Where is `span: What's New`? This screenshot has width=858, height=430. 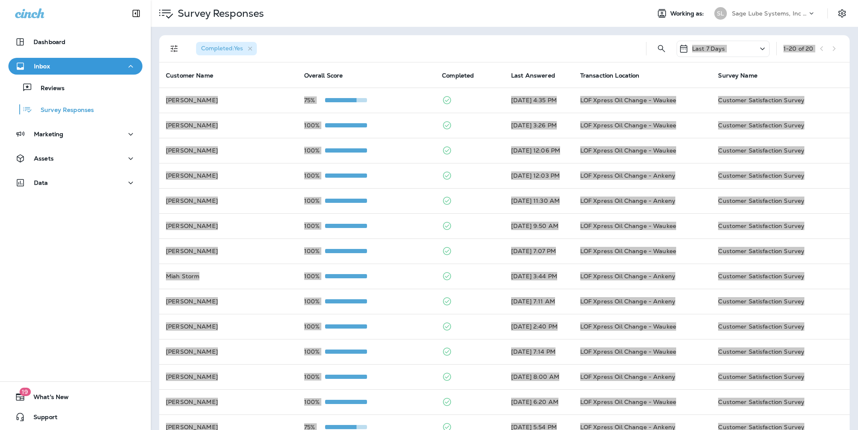 span: What's New is located at coordinates (47, 398).